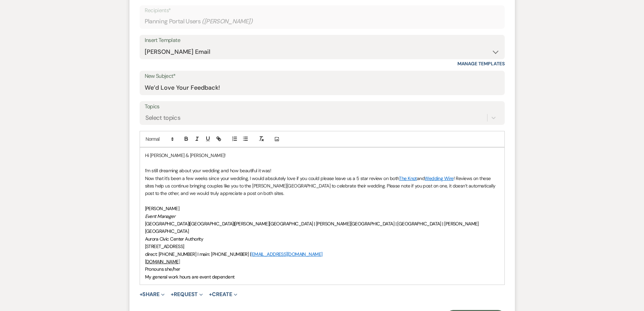 This screenshot has width=644, height=311. I want to click on a: Manage Templates, so click(481, 64).